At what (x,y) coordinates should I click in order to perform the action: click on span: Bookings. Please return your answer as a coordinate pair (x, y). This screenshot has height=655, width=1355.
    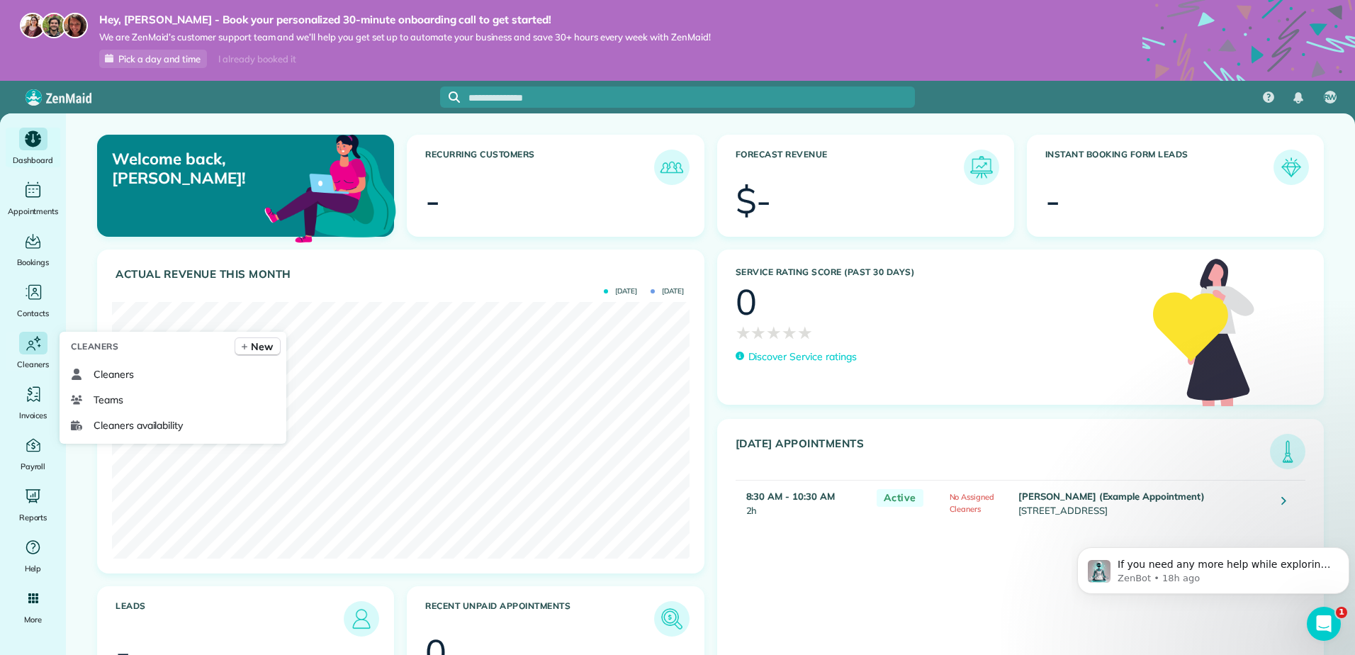
    Looking at the image, I should click on (33, 262).